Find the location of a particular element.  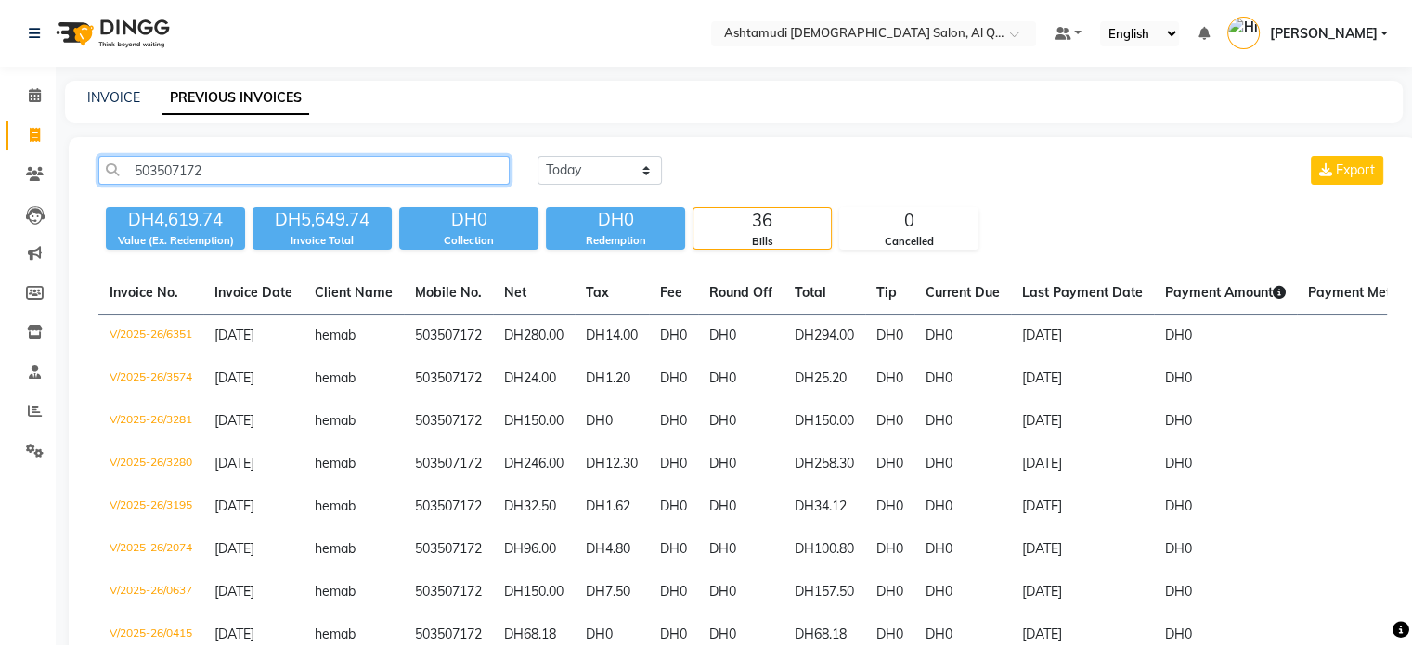

div: 0 is located at coordinates (909, 221).